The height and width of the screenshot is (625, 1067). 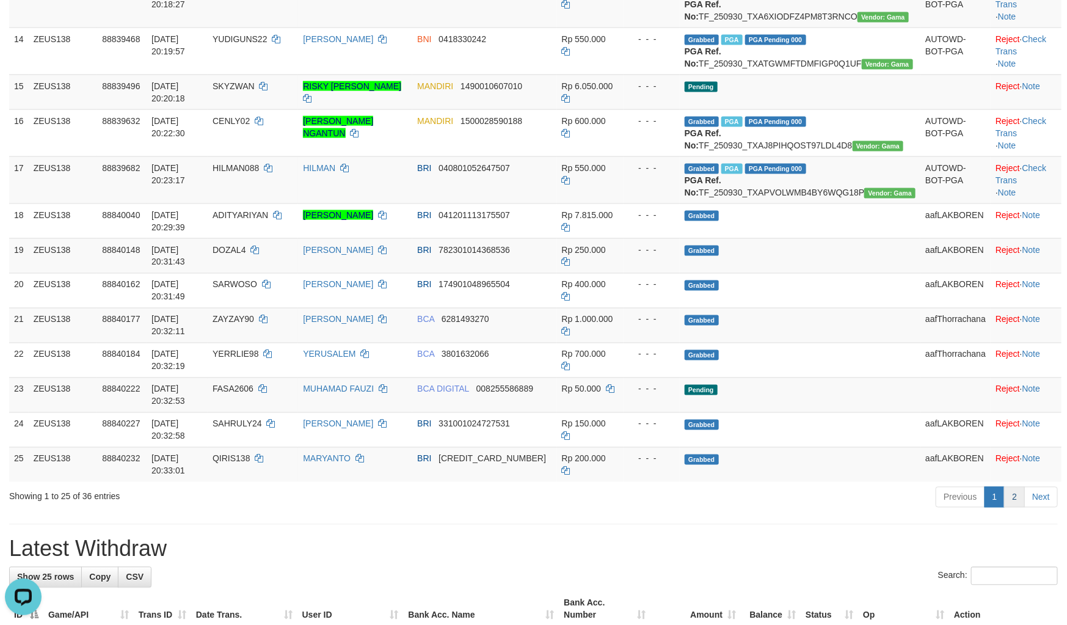 I want to click on span: ADITYARIYAN, so click(x=240, y=215).